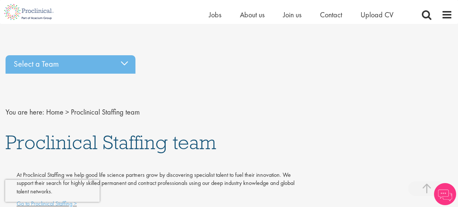  Describe the element at coordinates (156, 184) in the screenshot. I see `p: At Proclinical Staffing we help good life science partners grow by discovering specialist talent ...` at that location.